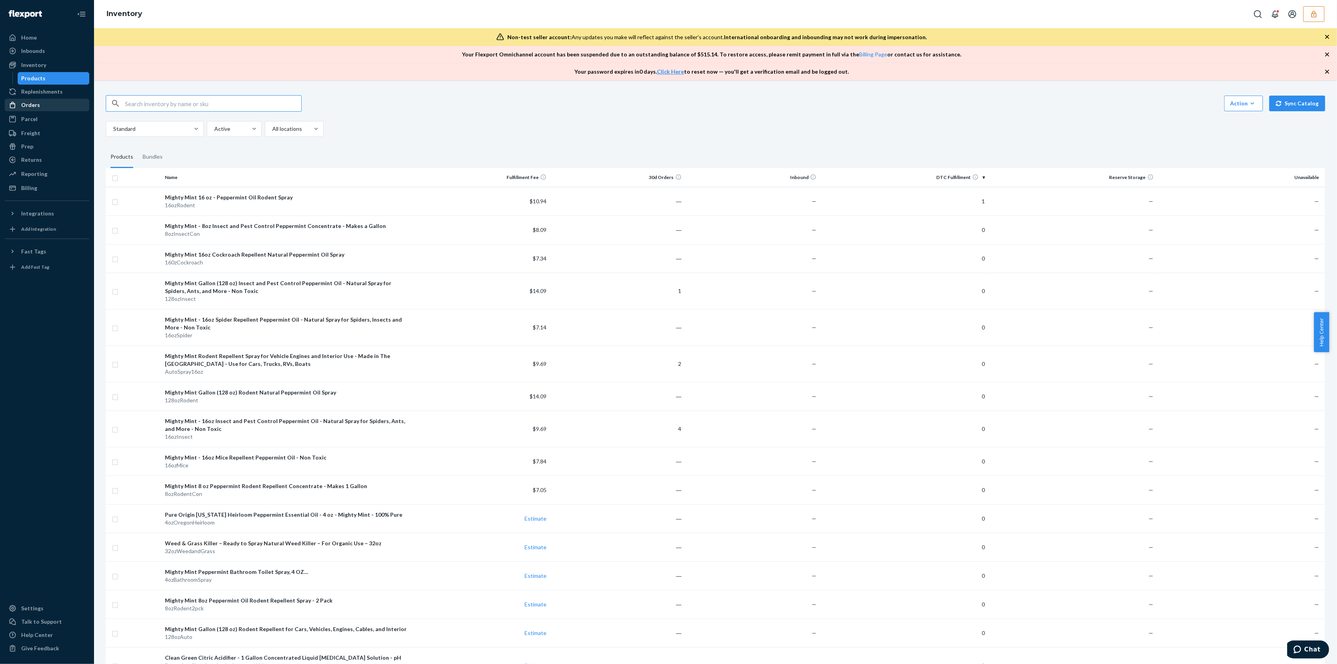 The image size is (1337, 664). I want to click on div: Inventory, so click(34, 65).